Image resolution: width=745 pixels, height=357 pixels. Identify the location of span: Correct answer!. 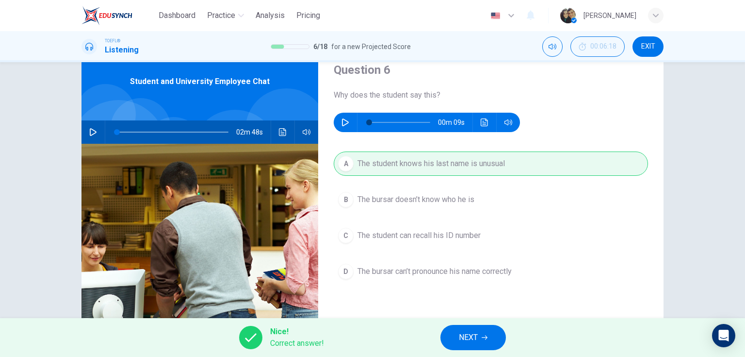
(297, 343).